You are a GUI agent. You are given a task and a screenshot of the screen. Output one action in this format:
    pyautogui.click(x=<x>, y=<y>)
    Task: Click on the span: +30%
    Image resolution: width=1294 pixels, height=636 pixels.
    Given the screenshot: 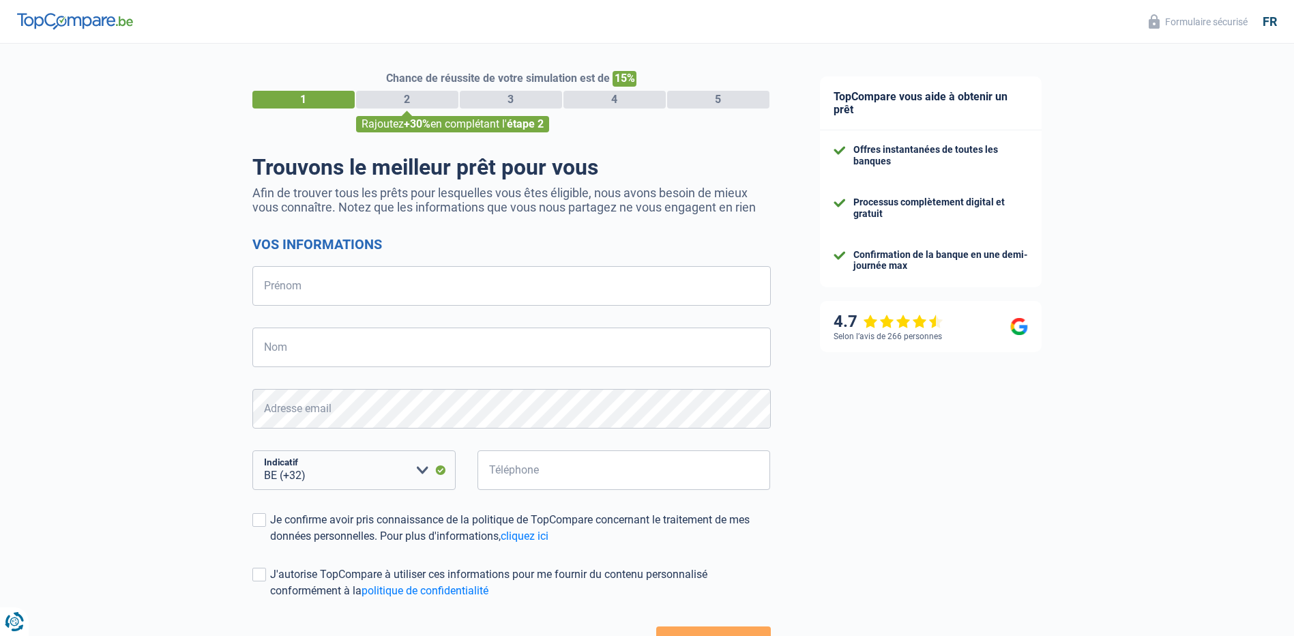 What is the action you would take?
    pyautogui.click(x=417, y=123)
    